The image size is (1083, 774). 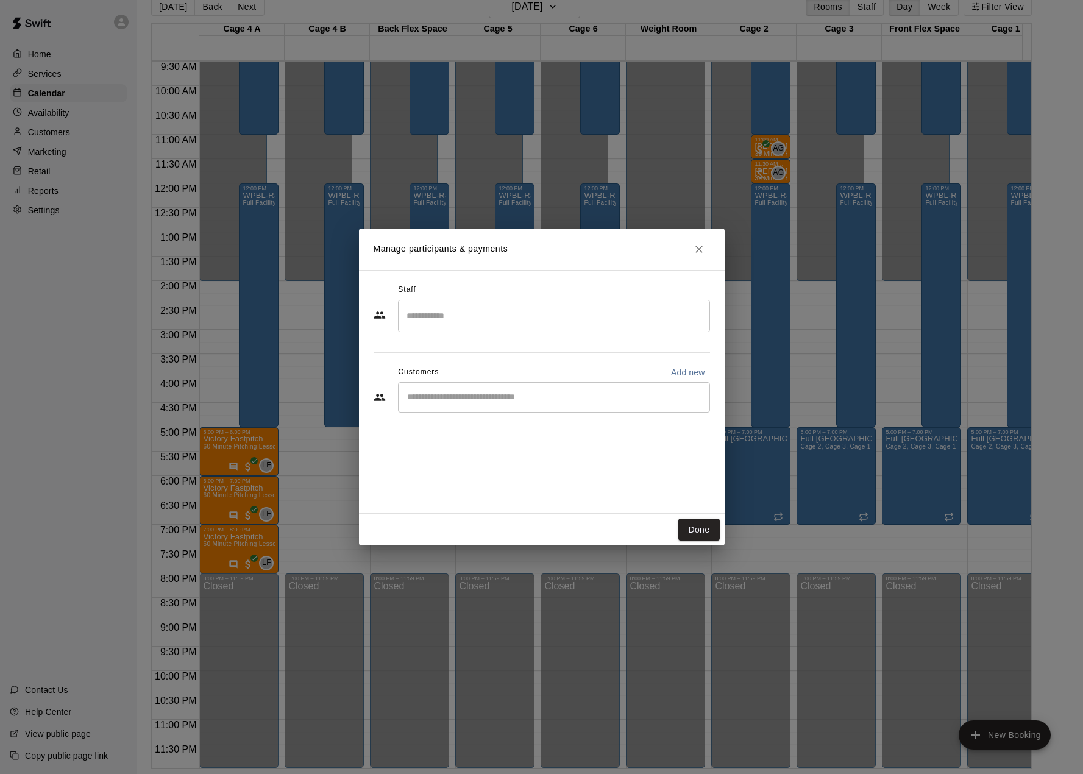 What do you see at coordinates (699, 530) in the screenshot?
I see `button: Done` at bounding box center [699, 530].